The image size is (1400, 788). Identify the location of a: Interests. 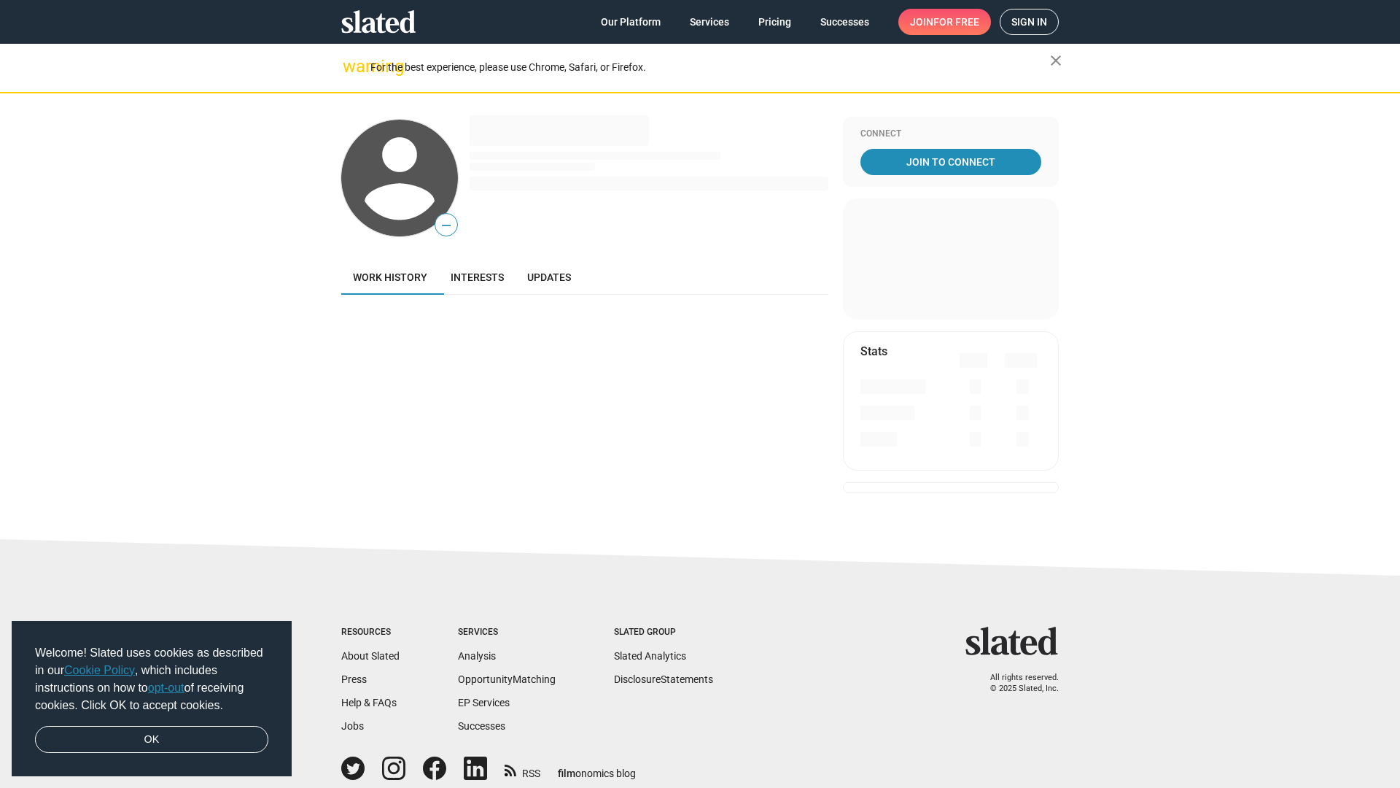
(477, 277).